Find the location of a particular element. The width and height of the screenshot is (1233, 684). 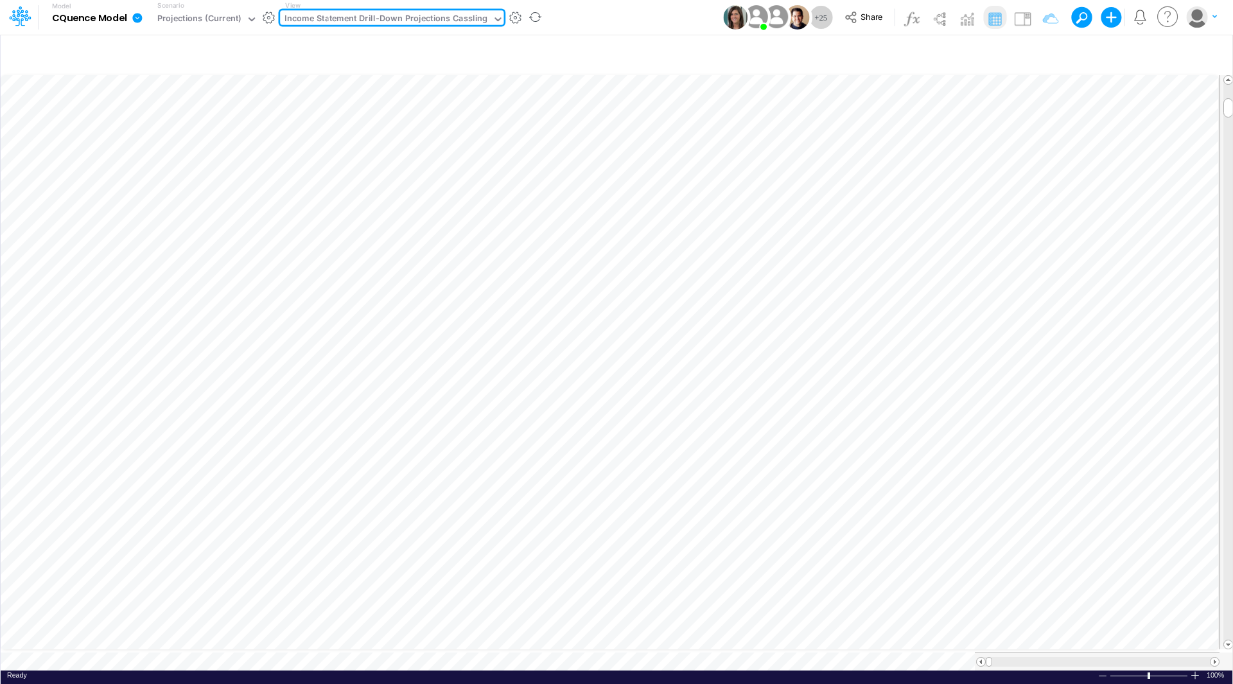

label: View is located at coordinates (292, 5).